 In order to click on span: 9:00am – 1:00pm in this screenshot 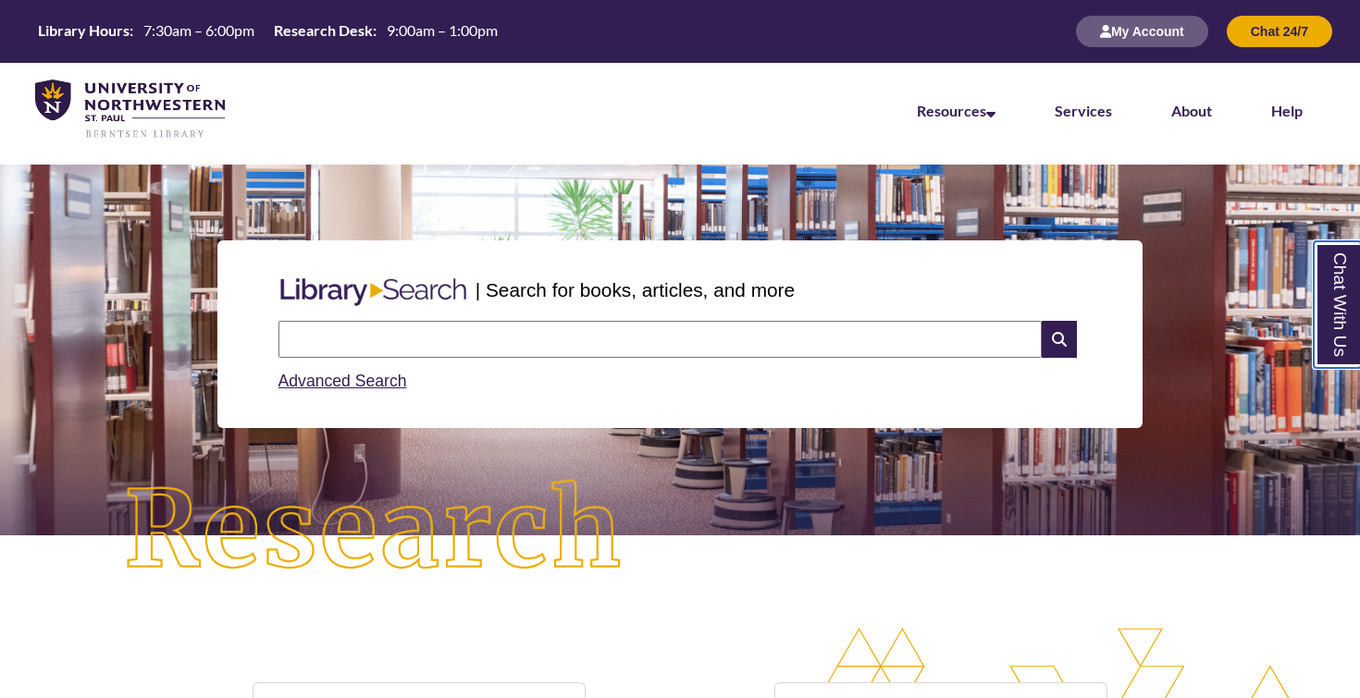, I will do `click(442, 30)`.